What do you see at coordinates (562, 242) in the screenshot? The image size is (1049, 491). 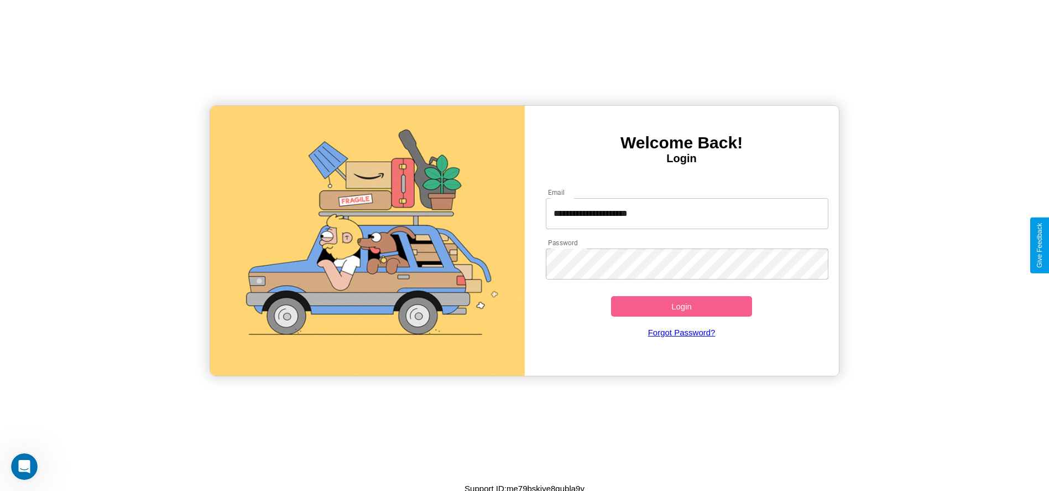 I see `label: Password` at bounding box center [562, 242].